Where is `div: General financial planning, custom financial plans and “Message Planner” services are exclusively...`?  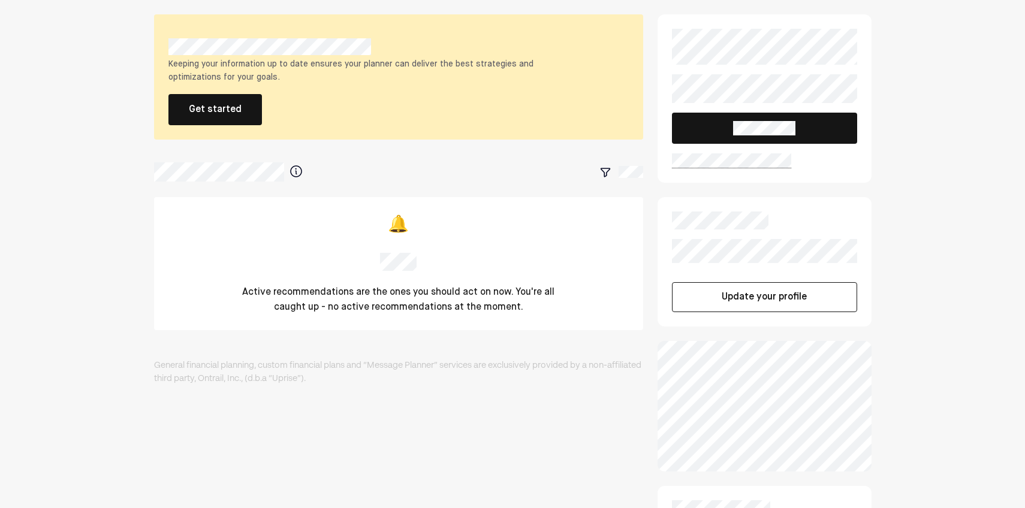 div: General financial planning, custom financial plans and “Message Planner” services are exclusively... is located at coordinates (398, 372).